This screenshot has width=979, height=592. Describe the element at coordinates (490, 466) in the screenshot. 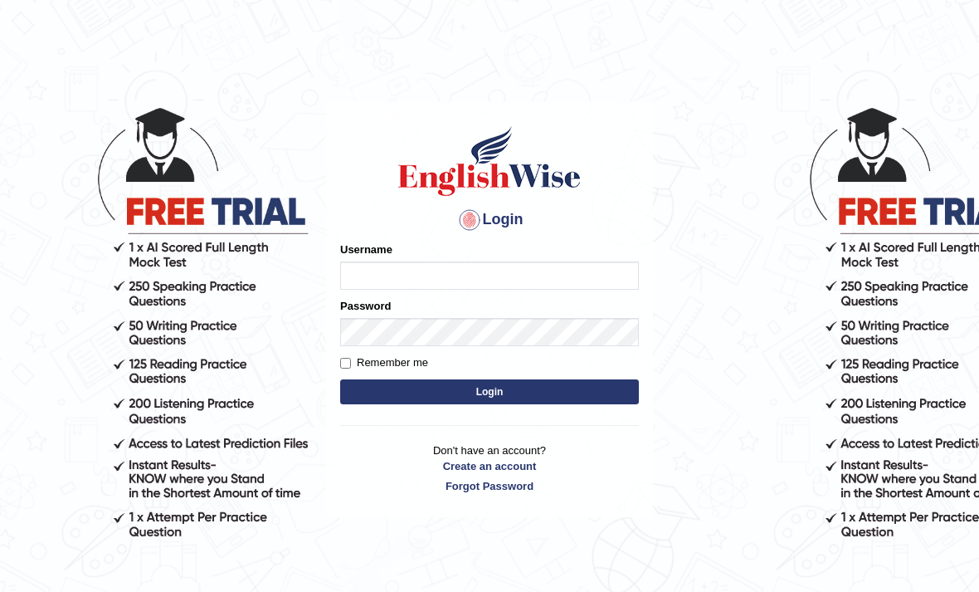

I see `a: Create an account` at that location.